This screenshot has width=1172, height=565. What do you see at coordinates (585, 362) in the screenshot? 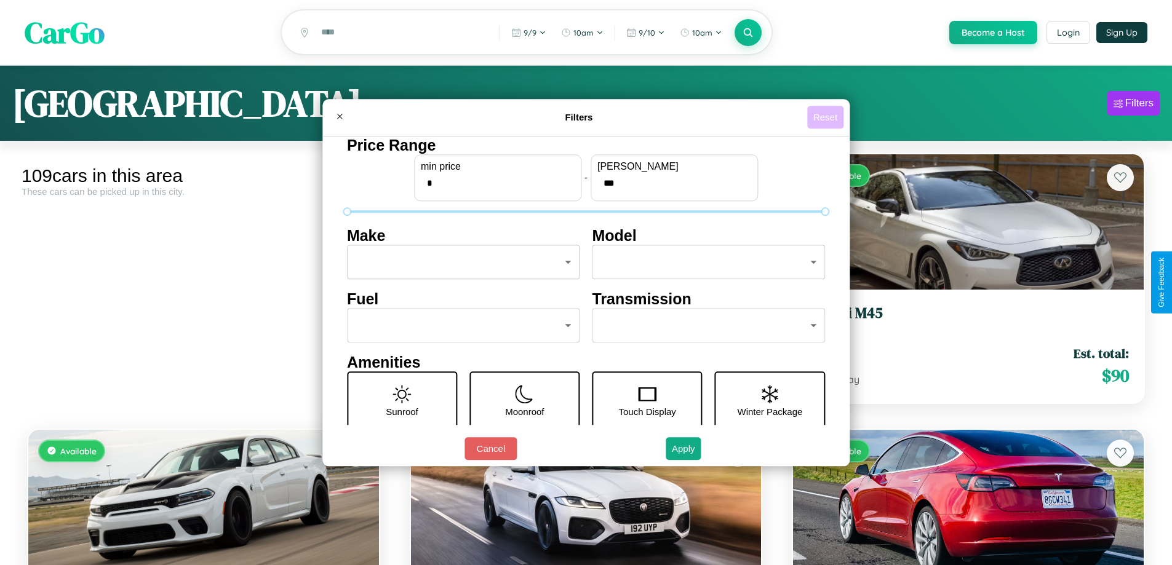
I see `h4: Amenities` at bounding box center [585, 362].